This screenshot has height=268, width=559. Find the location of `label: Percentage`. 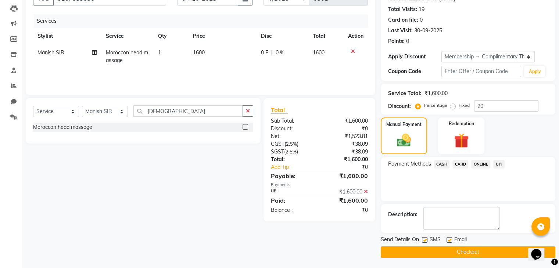

label: Percentage is located at coordinates (435, 105).